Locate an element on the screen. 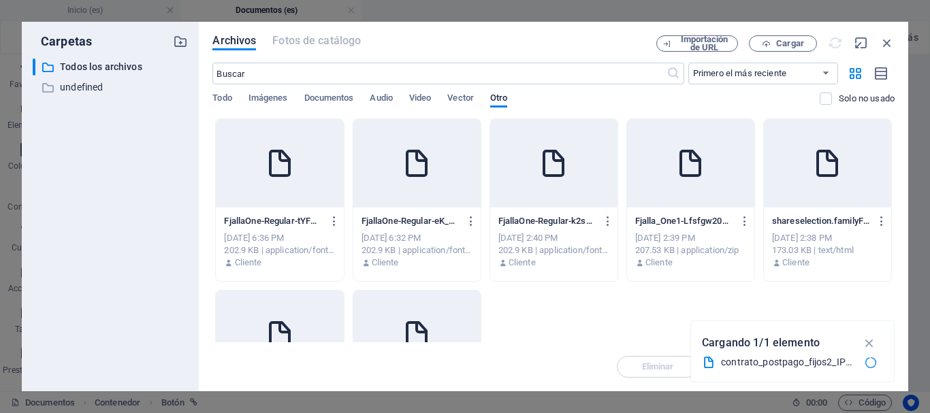 Image resolution: width=930 pixels, height=413 pixels. span: Otro is located at coordinates (499, 99).